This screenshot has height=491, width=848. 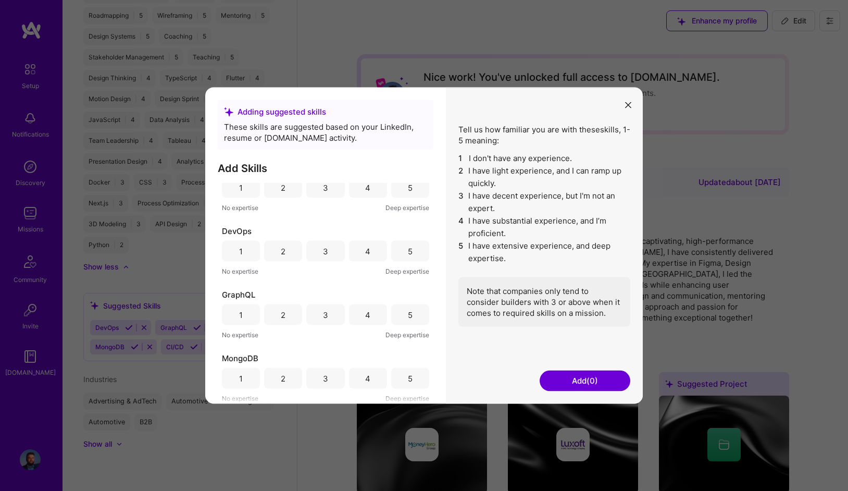 What do you see at coordinates (424, 245) in the screenshot?
I see `div: modal` at bounding box center [424, 245].